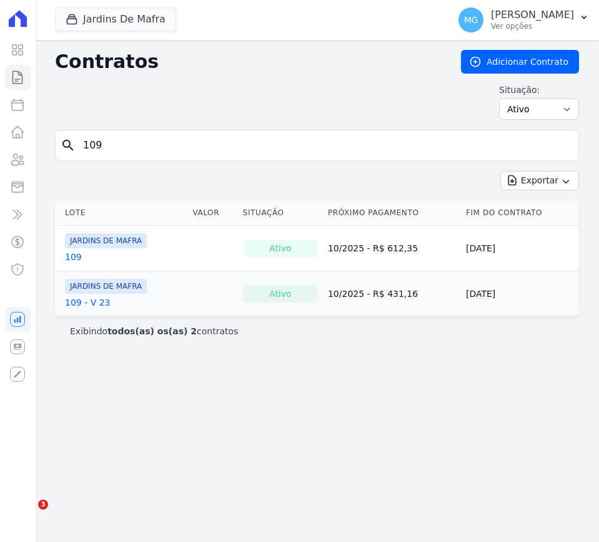 The height and width of the screenshot is (542, 599). Describe the element at coordinates (519, 62) in the screenshot. I see `a: Adicionar Contrato` at that location.